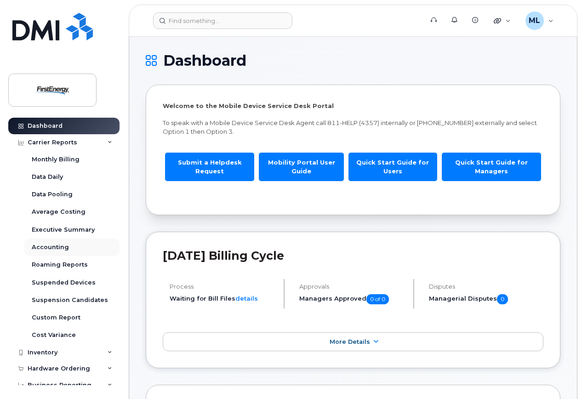 The height and width of the screenshot is (399, 582). Describe the element at coordinates (486, 299) in the screenshot. I see `h5: Managerial Disputes` at that location.